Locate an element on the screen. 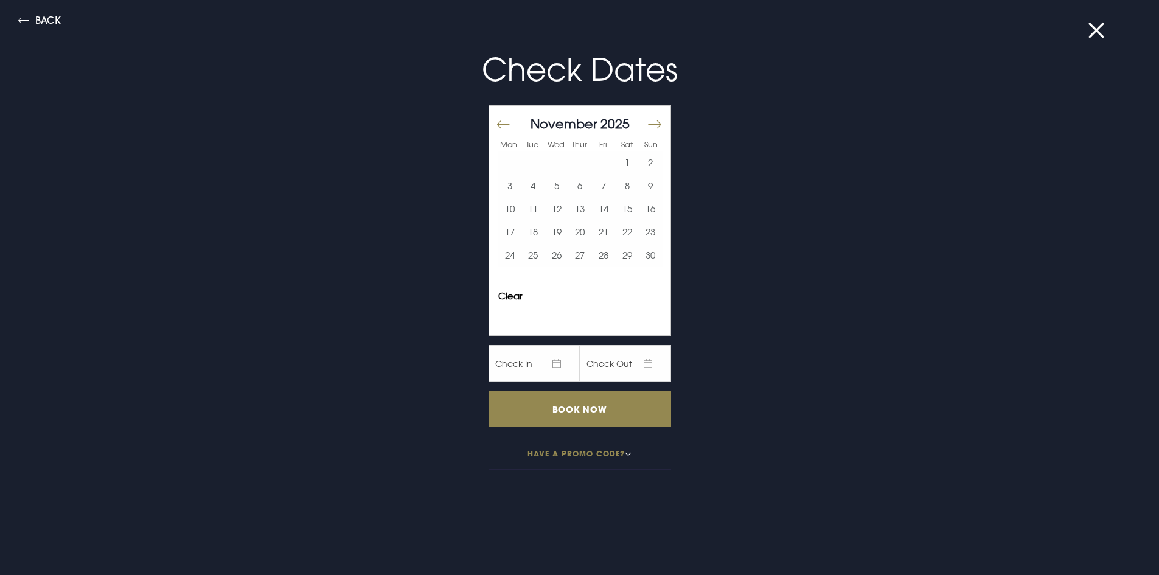 The image size is (1159, 575). button: 4 is located at coordinates (533, 186).